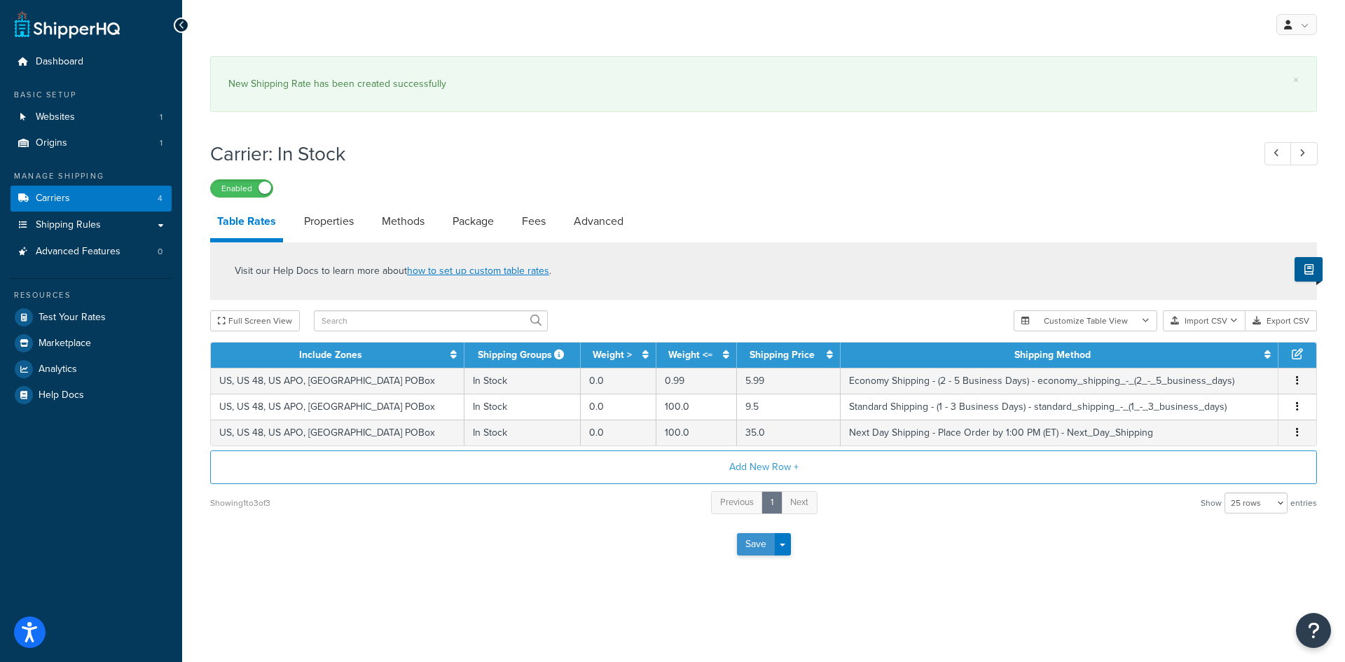 The height and width of the screenshot is (662, 1345). I want to click on li: Carriers, so click(91, 198).